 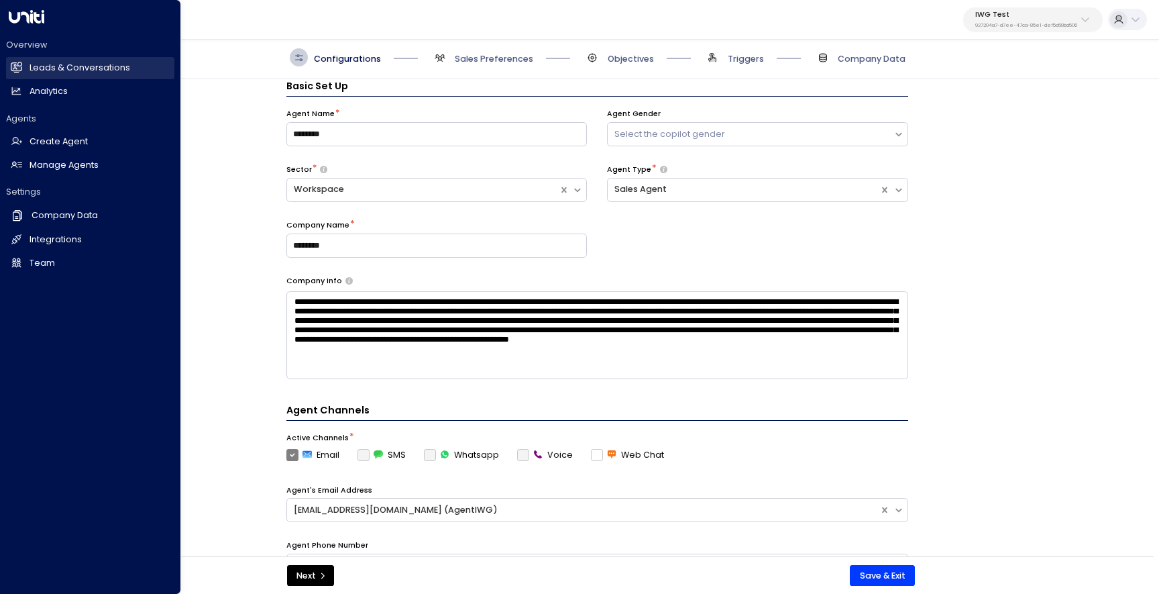 I want to click on button: Next, so click(x=311, y=576).